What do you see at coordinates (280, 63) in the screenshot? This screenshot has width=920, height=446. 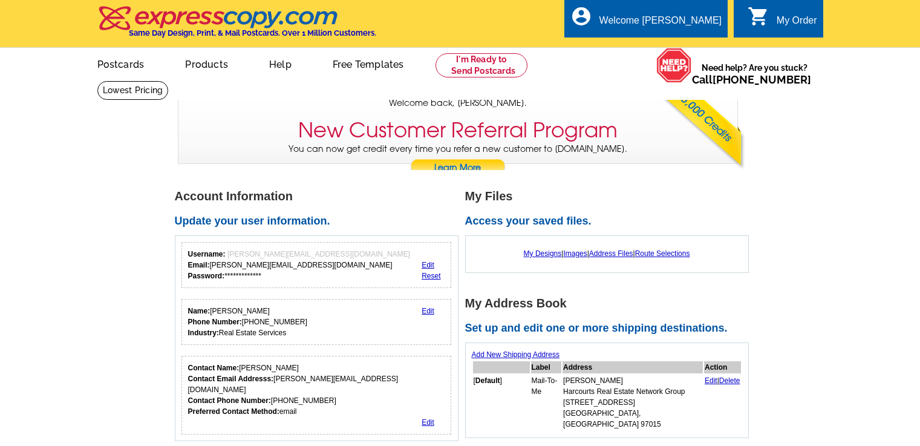 I see `a: Help` at bounding box center [280, 63].